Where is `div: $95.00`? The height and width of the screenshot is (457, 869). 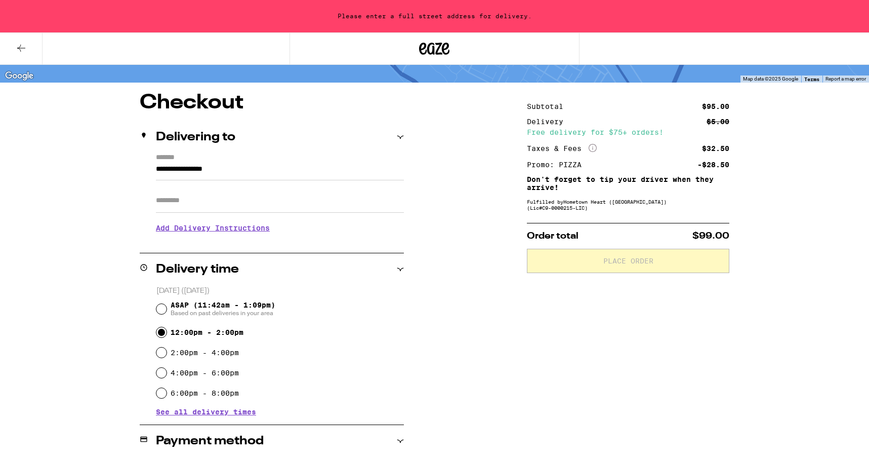
div: $95.00 is located at coordinates (716, 106).